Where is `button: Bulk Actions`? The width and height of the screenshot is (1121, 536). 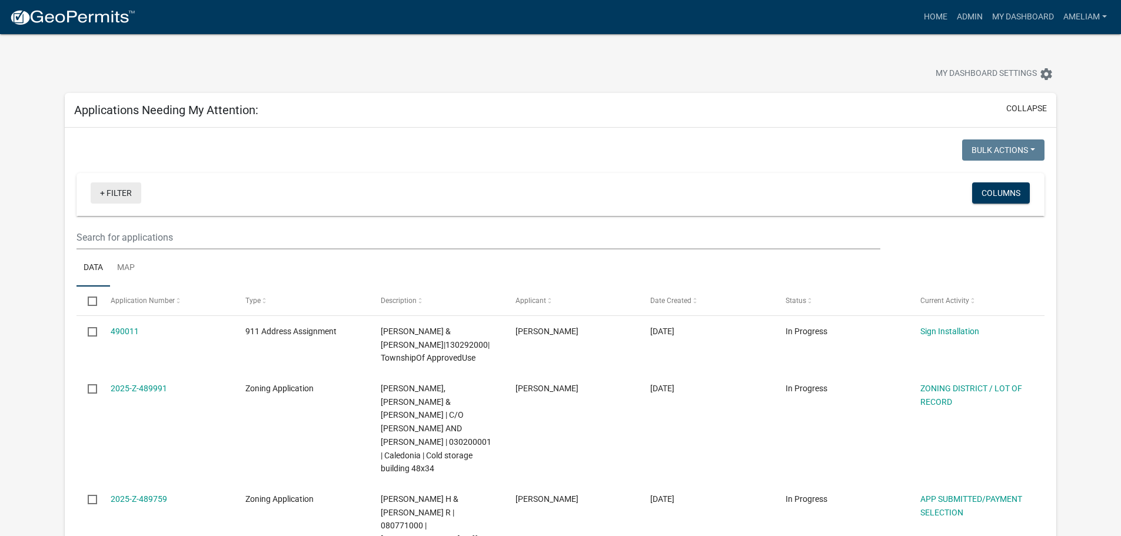
button: Bulk Actions is located at coordinates (1003, 150).